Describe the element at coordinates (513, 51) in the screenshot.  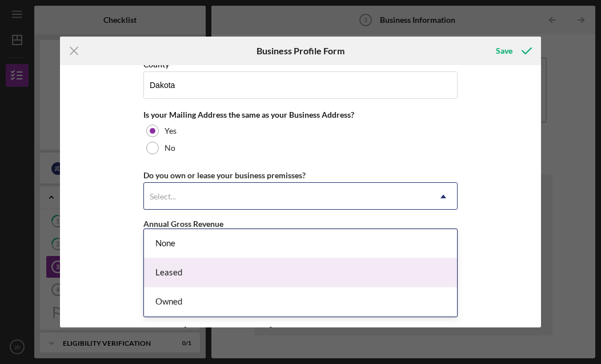
I see `button: Save` at that location.